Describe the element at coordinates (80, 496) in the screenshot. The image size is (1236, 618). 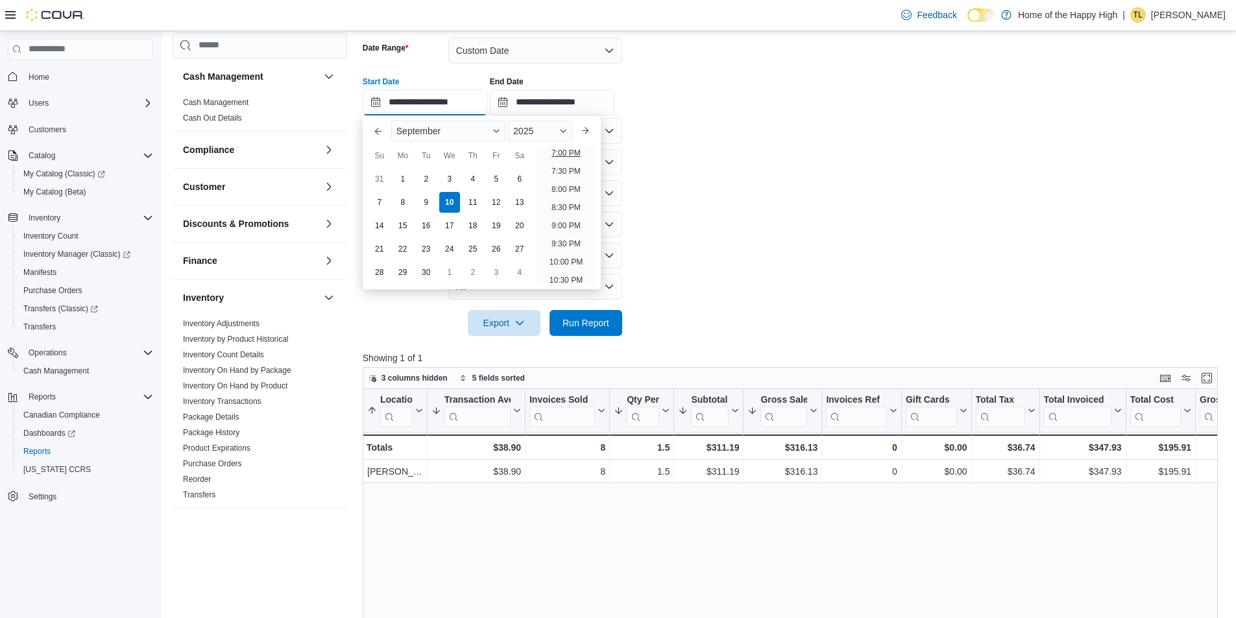
I see `button: Settings` at that location.